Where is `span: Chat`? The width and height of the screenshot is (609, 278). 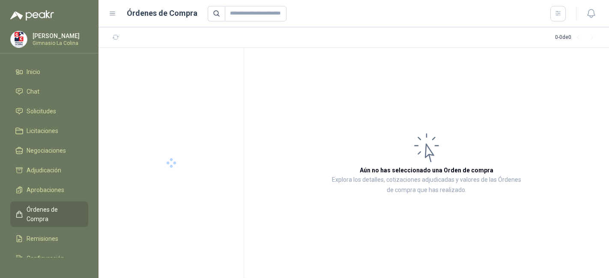
span: Chat is located at coordinates (33, 92).